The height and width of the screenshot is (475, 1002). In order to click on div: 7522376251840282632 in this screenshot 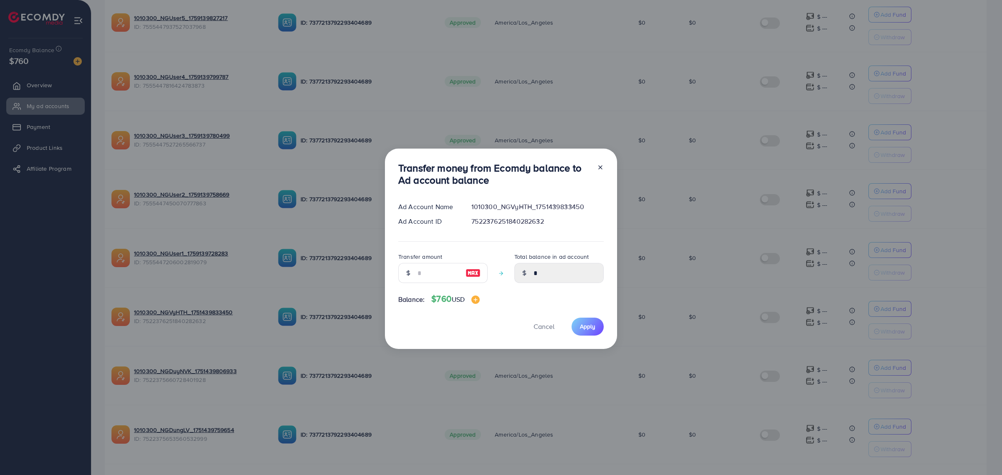, I will do `click(538, 221)`.